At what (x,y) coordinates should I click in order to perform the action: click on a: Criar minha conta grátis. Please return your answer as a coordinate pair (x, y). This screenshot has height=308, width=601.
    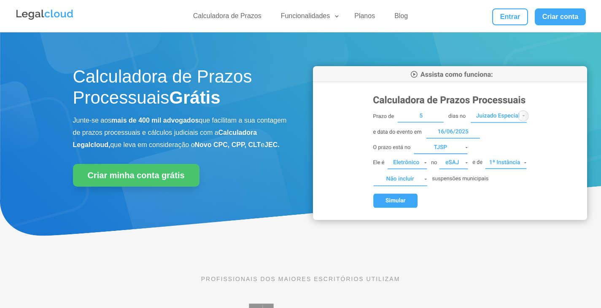
    Looking at the image, I should click on (136, 175).